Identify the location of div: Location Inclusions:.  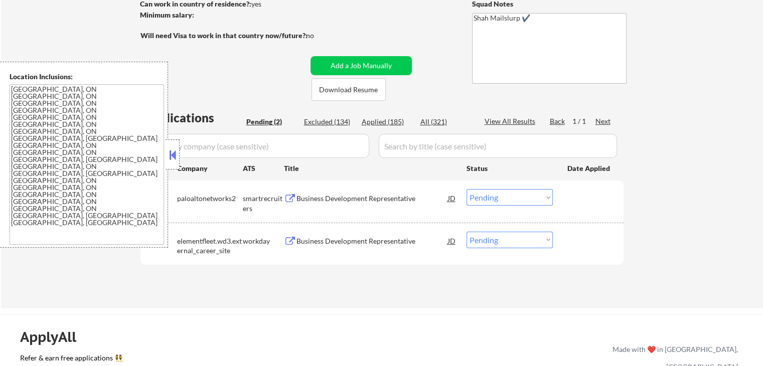
(87, 77).